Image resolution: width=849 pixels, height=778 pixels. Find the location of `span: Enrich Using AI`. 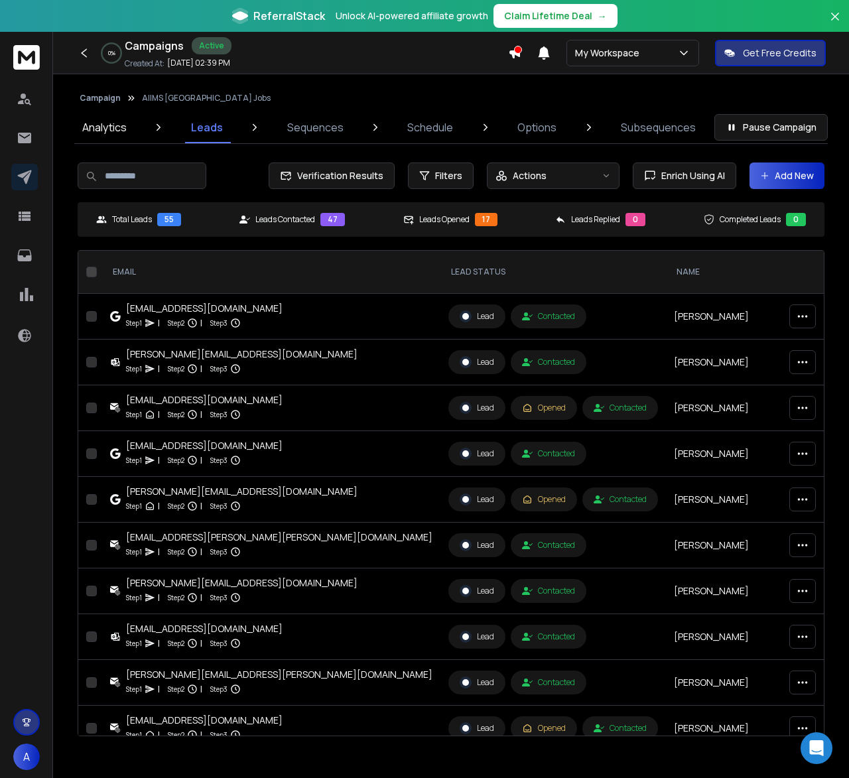

span: Enrich Using AI is located at coordinates (691, 176).